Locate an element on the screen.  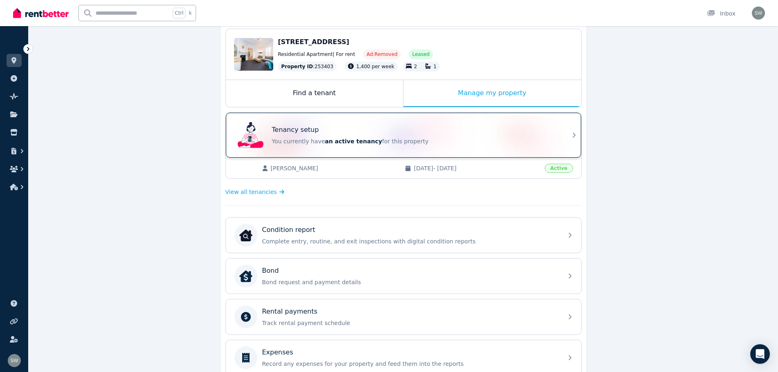
p: Condition report is located at coordinates (289, 230).